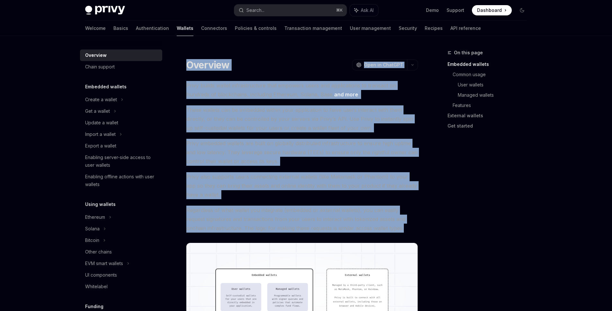  What do you see at coordinates (490, 116) in the screenshot?
I see `a: External wallets` at bounding box center [490, 116].